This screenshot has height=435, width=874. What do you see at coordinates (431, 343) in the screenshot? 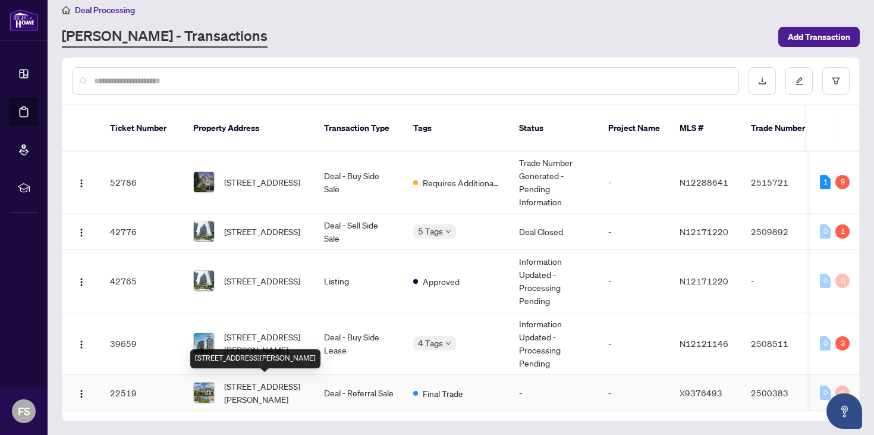
I see `span: 4 Tags` at bounding box center [431, 343].